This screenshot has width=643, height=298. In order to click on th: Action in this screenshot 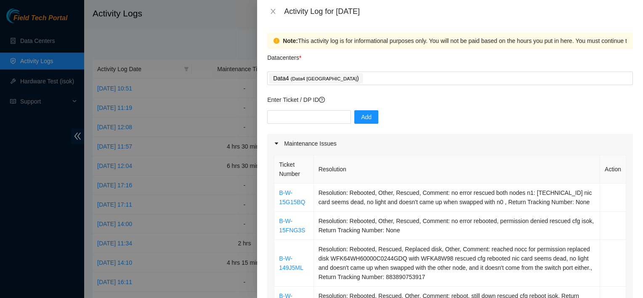, I will do `click(613, 169)`.